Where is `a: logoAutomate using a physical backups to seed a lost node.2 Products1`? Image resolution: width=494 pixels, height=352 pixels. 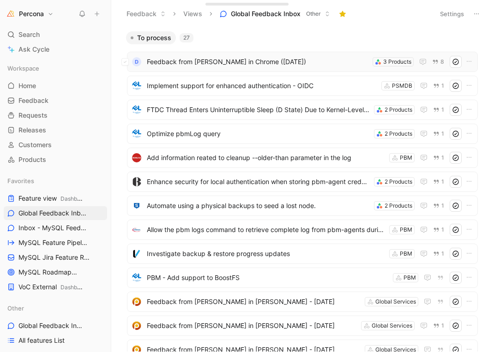
a: logoAutomate using a physical backups to seed a lost node.2 Products1 is located at coordinates (302, 206).